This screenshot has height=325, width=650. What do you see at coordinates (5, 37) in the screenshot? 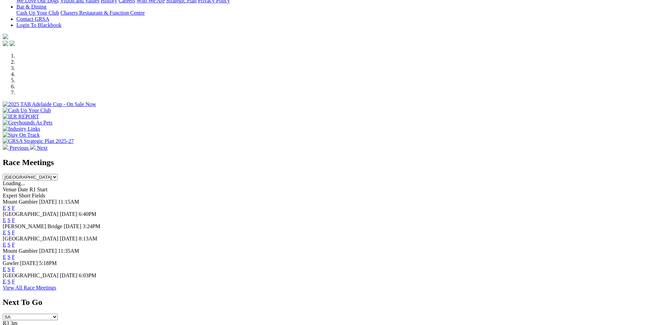
I see `img: logo-grsa-white.png` at bounding box center [5, 37].